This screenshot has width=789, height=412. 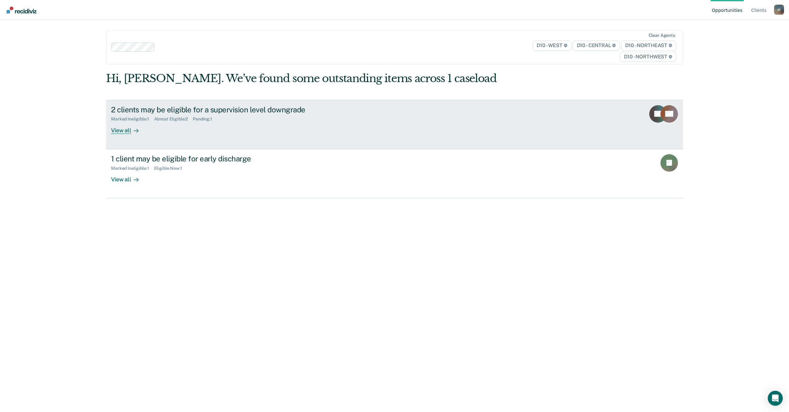 What do you see at coordinates (552, 46) in the screenshot?
I see `span: D10 - WEST` at bounding box center [552, 46].